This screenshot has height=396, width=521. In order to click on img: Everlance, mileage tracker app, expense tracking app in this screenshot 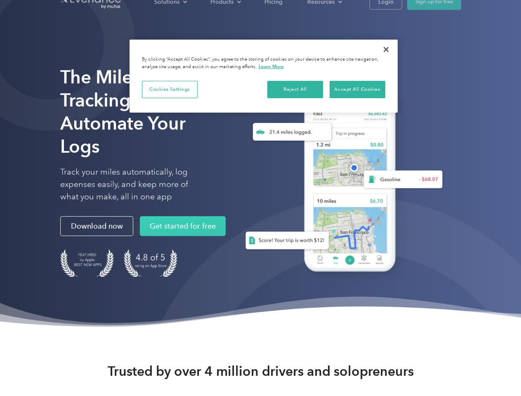, I will do `click(341, 181)`.